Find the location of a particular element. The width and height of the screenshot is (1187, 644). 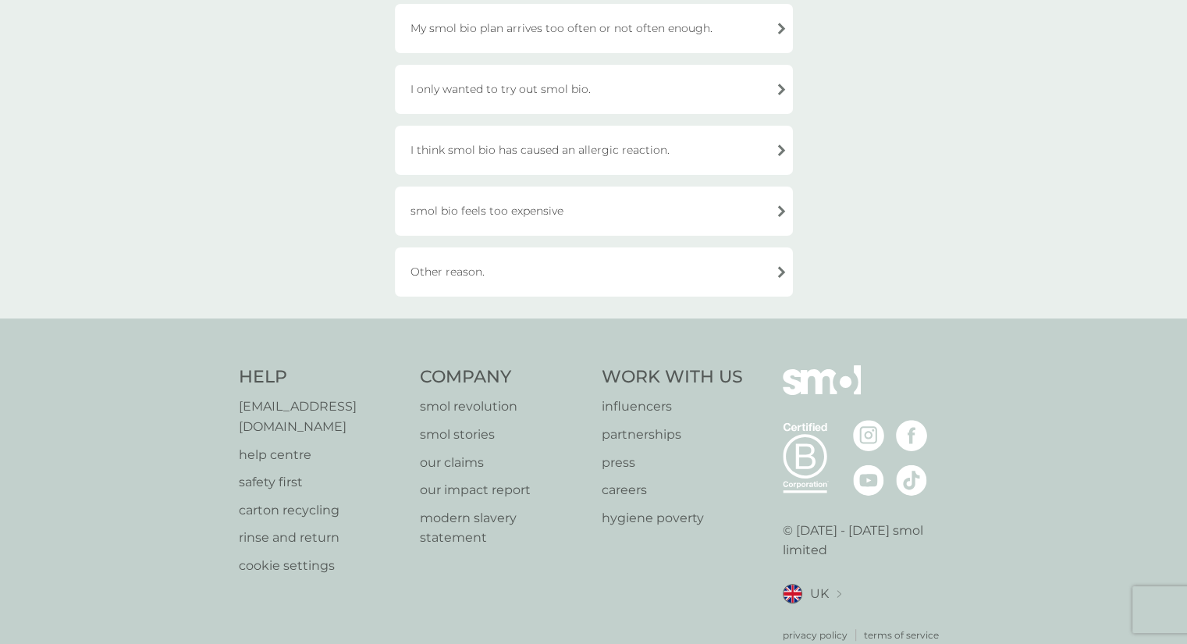

div: I only wanted to try out smol bio. is located at coordinates (594, 89).